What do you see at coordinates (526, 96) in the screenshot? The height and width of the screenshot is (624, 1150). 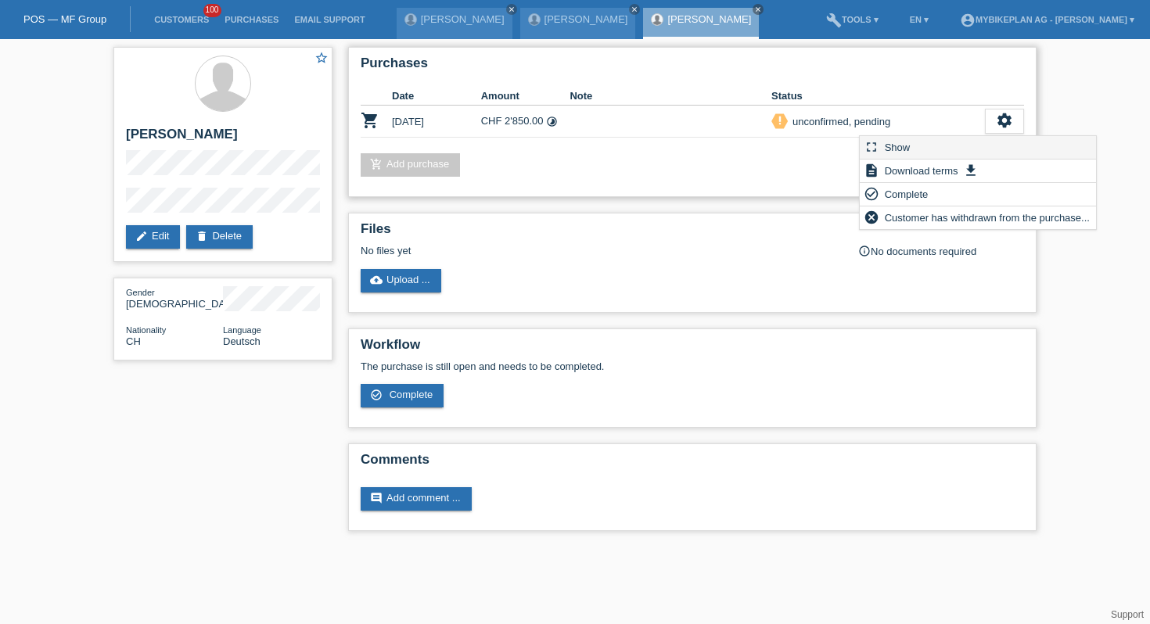 I see `th: Amount` at bounding box center [526, 96].